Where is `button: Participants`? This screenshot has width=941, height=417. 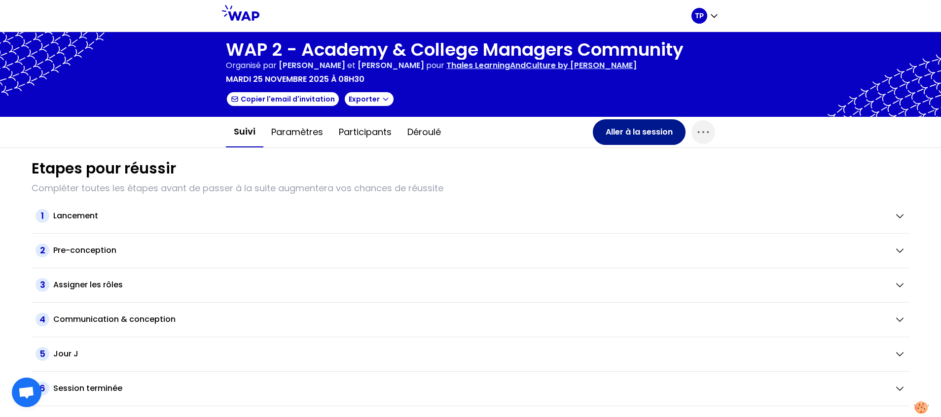 button: Participants is located at coordinates (365, 132).